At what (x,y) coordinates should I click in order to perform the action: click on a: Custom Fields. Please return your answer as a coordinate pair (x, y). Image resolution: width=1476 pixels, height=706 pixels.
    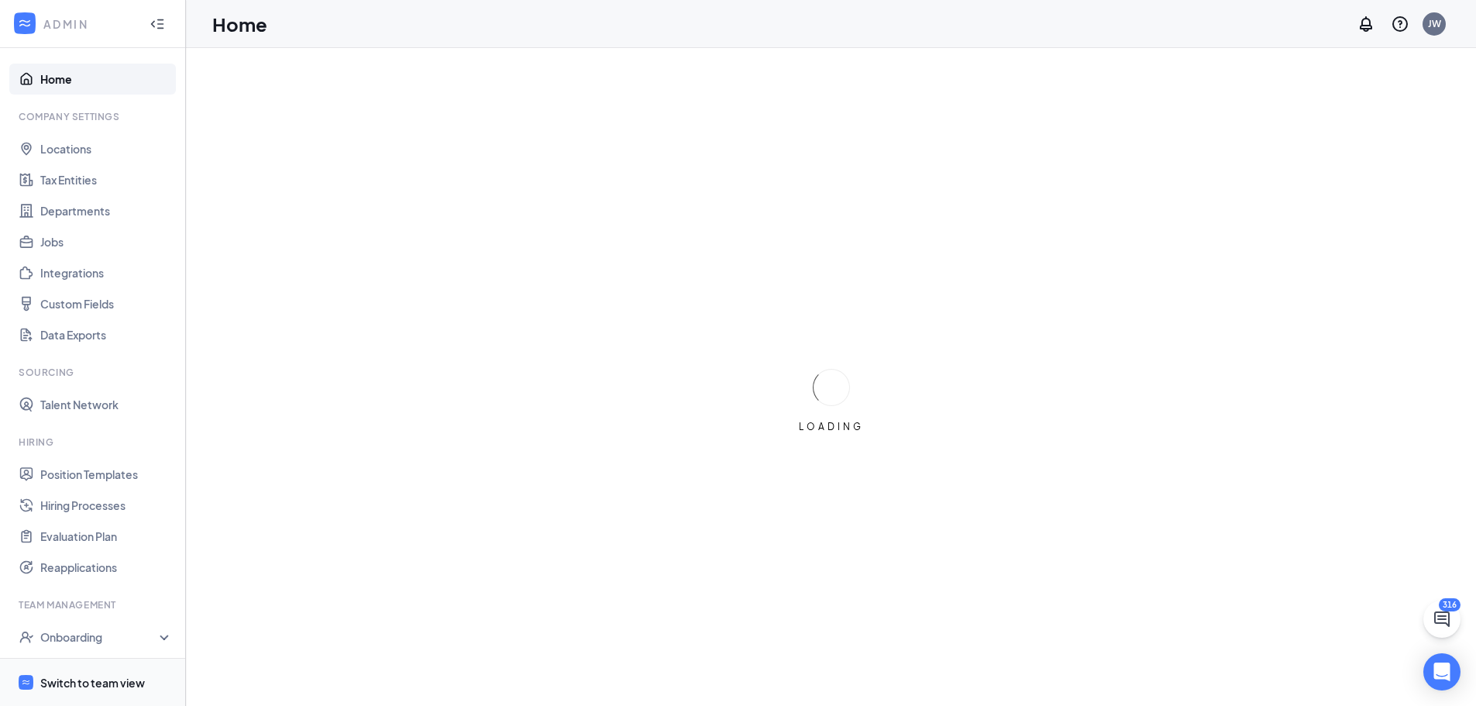
    Looking at the image, I should click on (106, 304).